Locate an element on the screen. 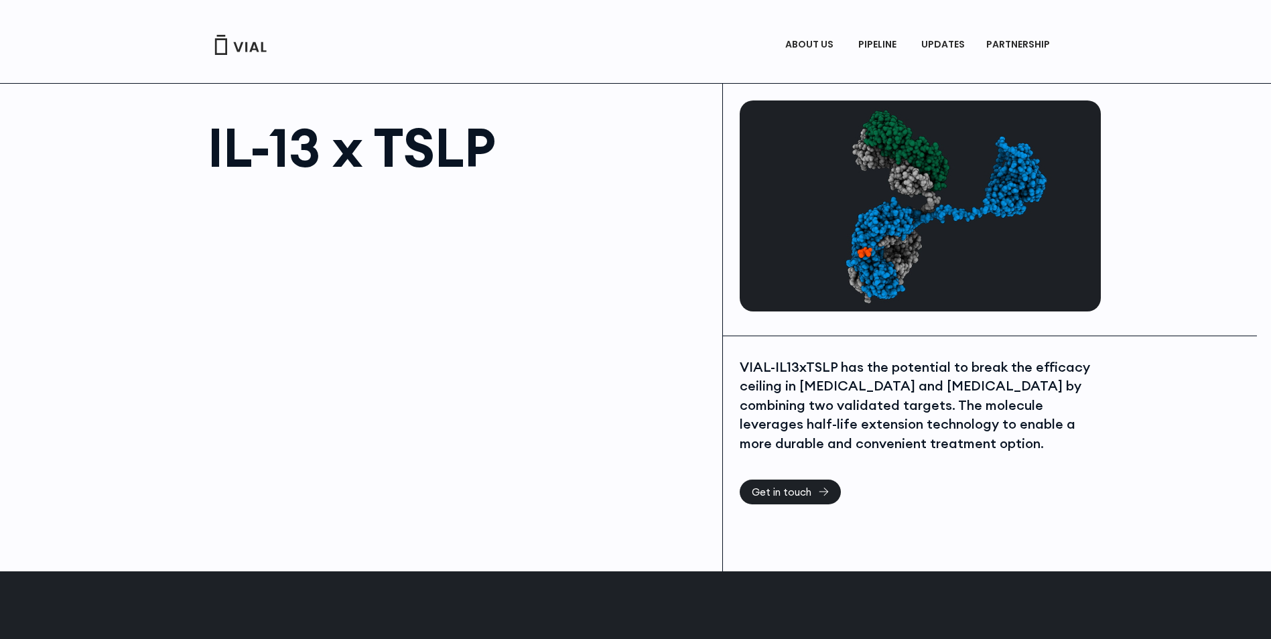  h1: IL-13 x TSLP is located at coordinates (458, 147).